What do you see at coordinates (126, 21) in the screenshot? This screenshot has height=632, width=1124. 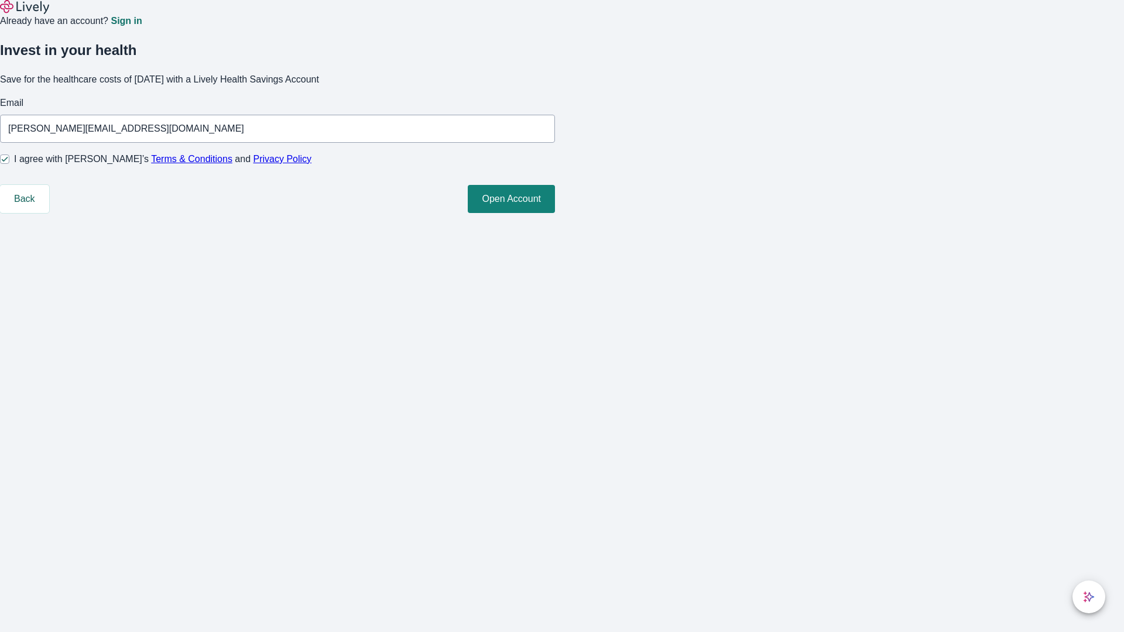 I see `a: Sign in` at bounding box center [126, 21].